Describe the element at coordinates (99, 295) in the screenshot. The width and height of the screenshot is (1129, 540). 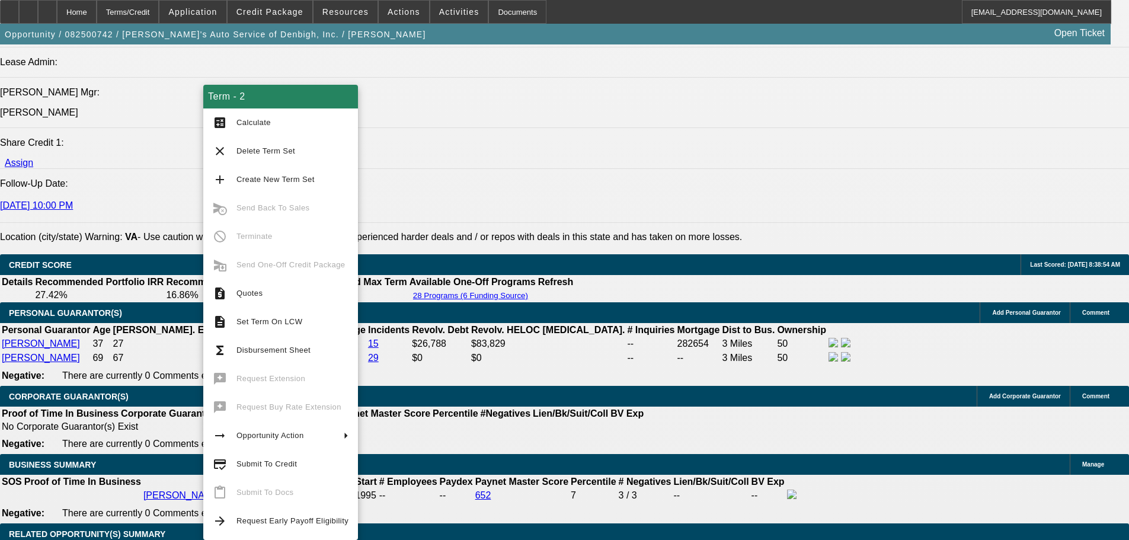
I see `td: 27.42%` at that location.